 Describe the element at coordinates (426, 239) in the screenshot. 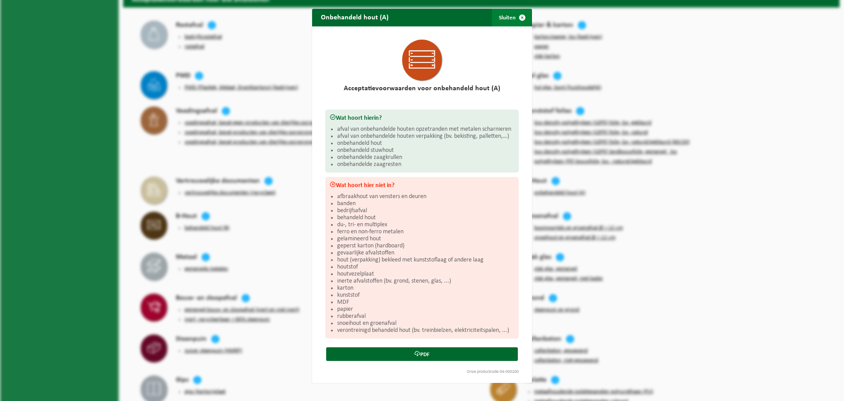

I see `li: gelamineerd hout` at that location.